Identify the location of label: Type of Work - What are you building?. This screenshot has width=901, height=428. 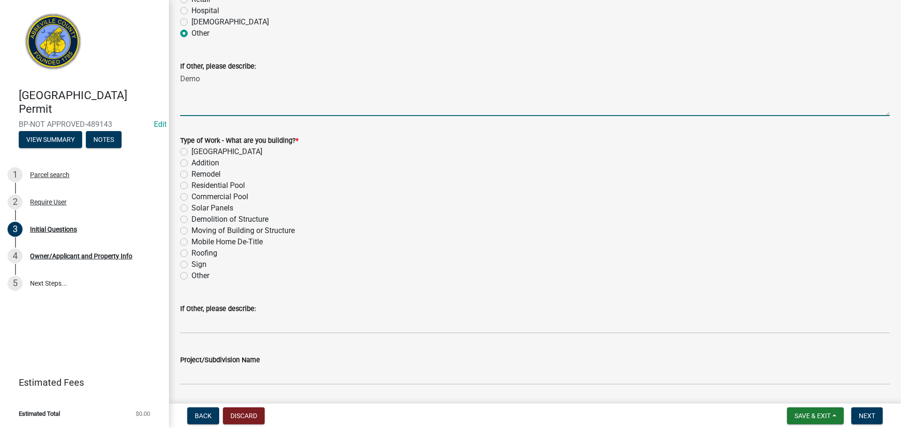
(239, 141).